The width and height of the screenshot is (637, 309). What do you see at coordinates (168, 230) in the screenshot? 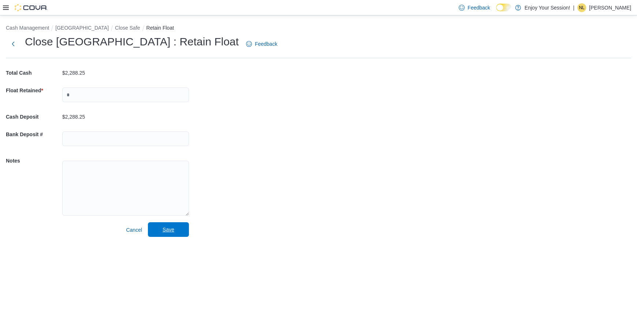
I see `button: Save` at bounding box center [168, 230].